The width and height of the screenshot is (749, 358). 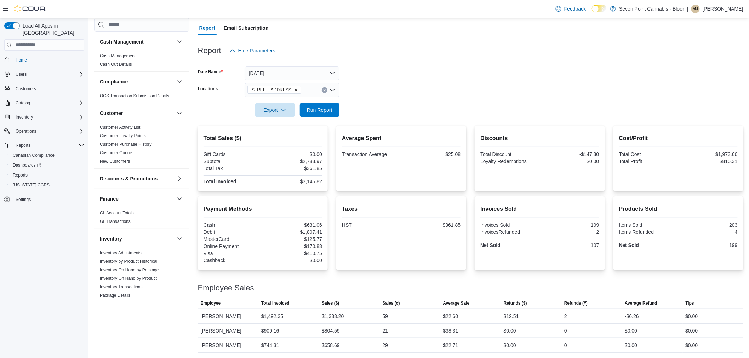 I want to click on span: Settings, so click(x=23, y=200).